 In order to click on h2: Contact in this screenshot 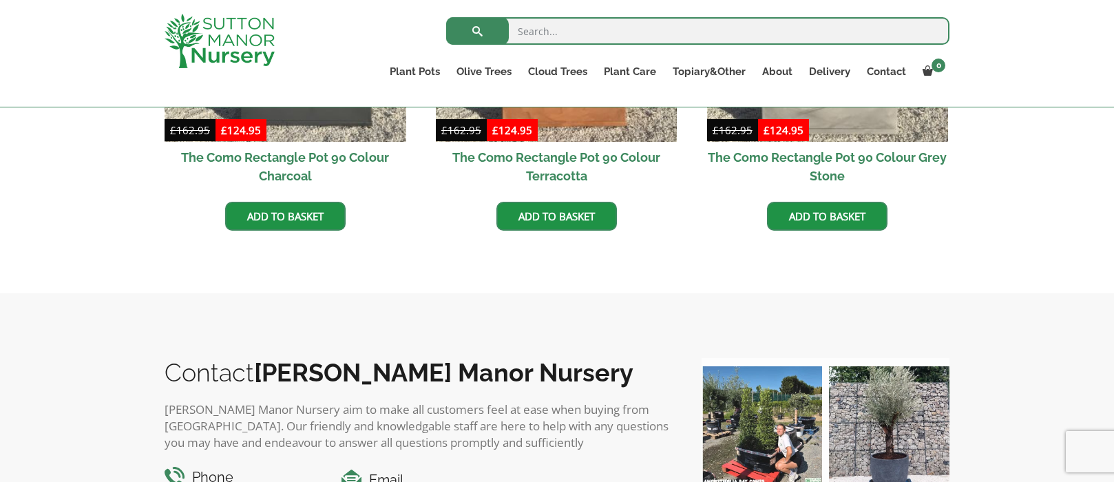, I will do `click(419, 372)`.